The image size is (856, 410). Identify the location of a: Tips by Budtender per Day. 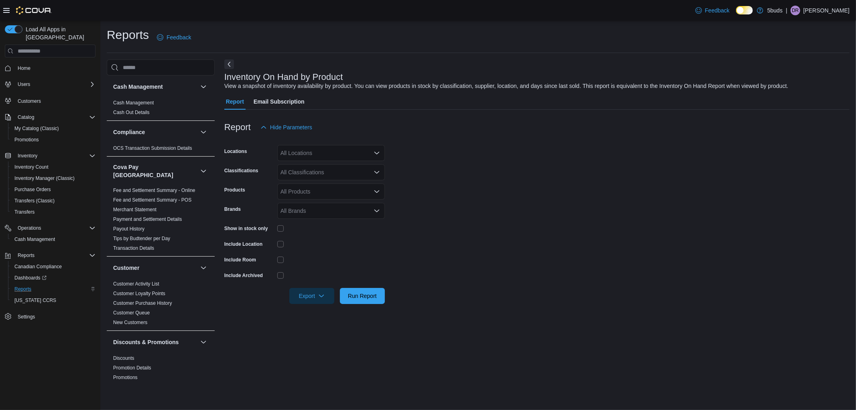
(142, 238).